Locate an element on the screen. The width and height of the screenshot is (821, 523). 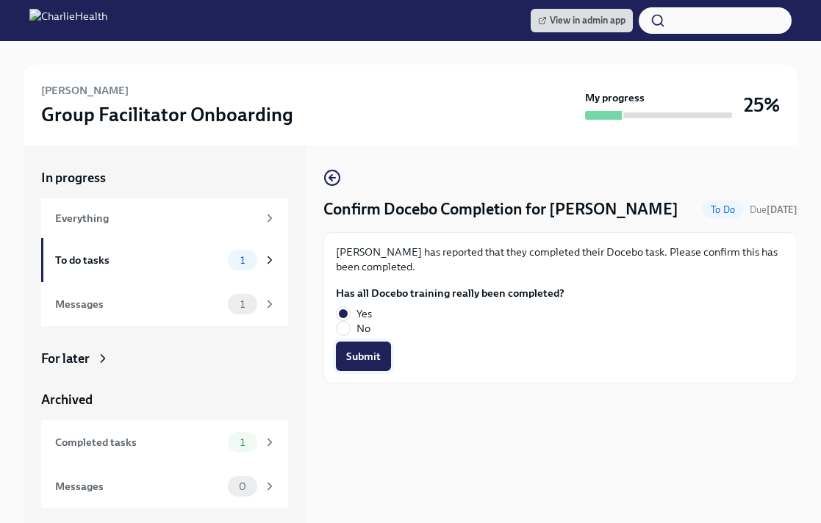
a: Archived is located at coordinates (165, 400).